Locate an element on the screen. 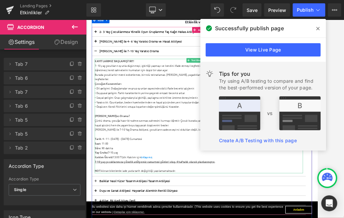  span: Publish is located at coordinates (305, 10).